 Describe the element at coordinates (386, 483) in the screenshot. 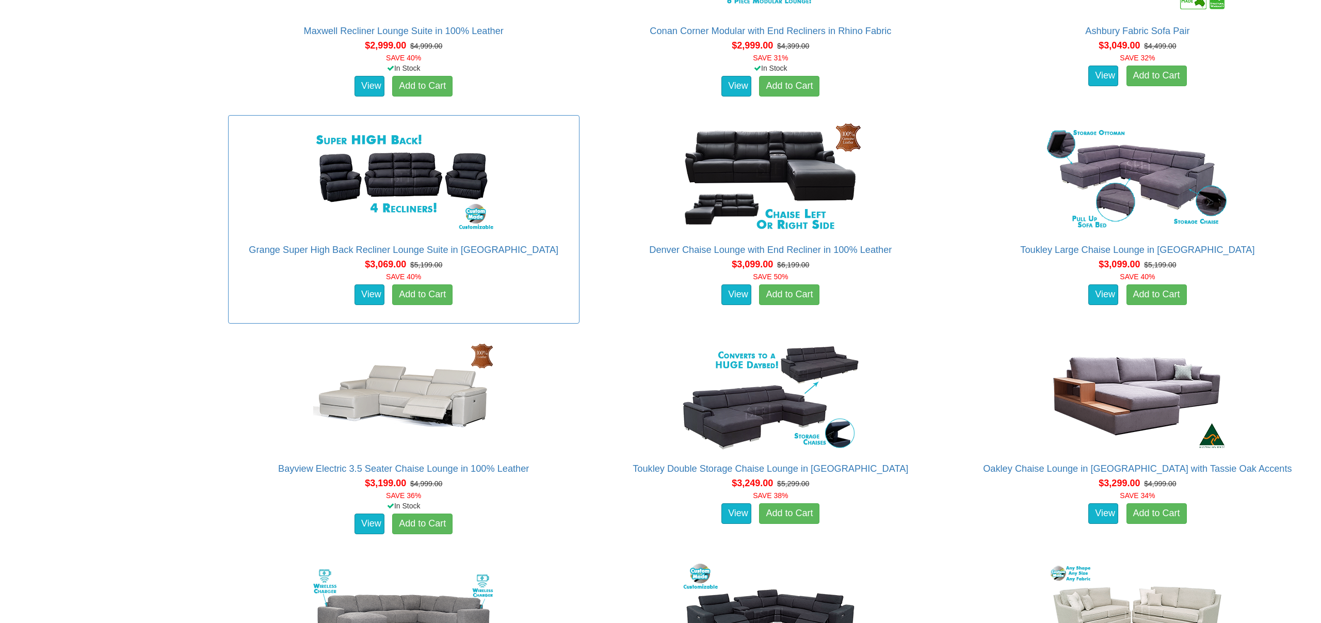

I see `span: $3,199.00` at that location.